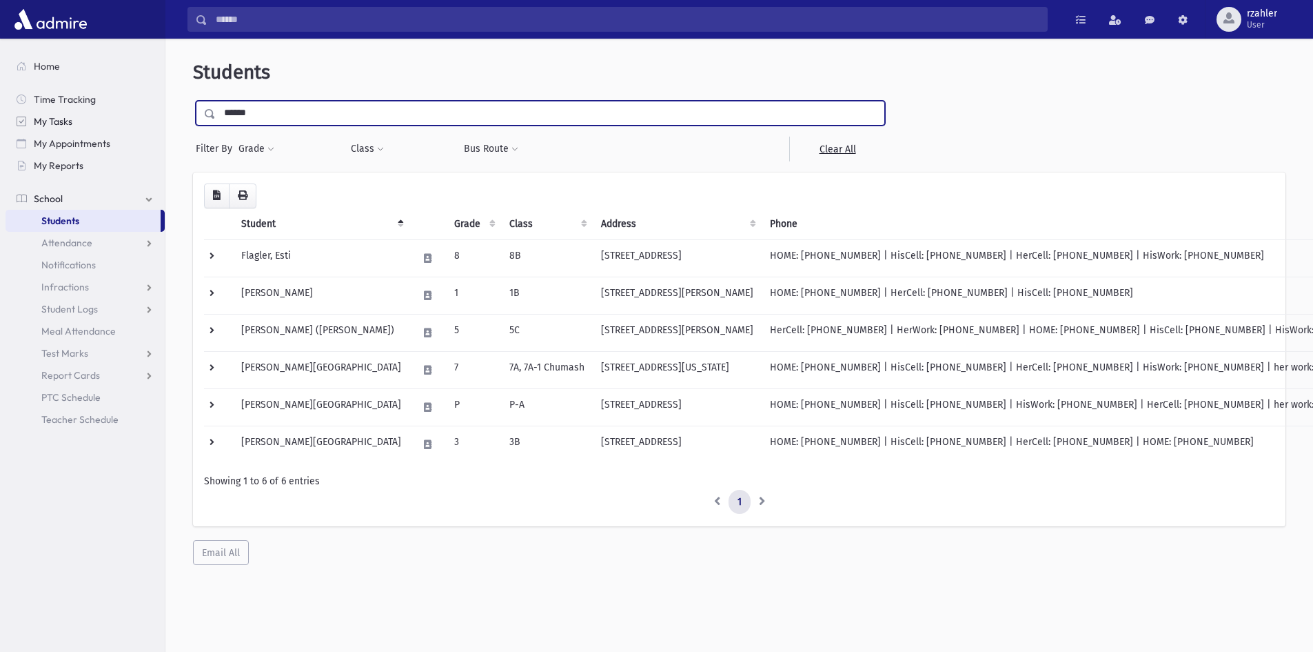  What do you see at coordinates (85, 309) in the screenshot?
I see `a: Student Logs` at bounding box center [85, 309].